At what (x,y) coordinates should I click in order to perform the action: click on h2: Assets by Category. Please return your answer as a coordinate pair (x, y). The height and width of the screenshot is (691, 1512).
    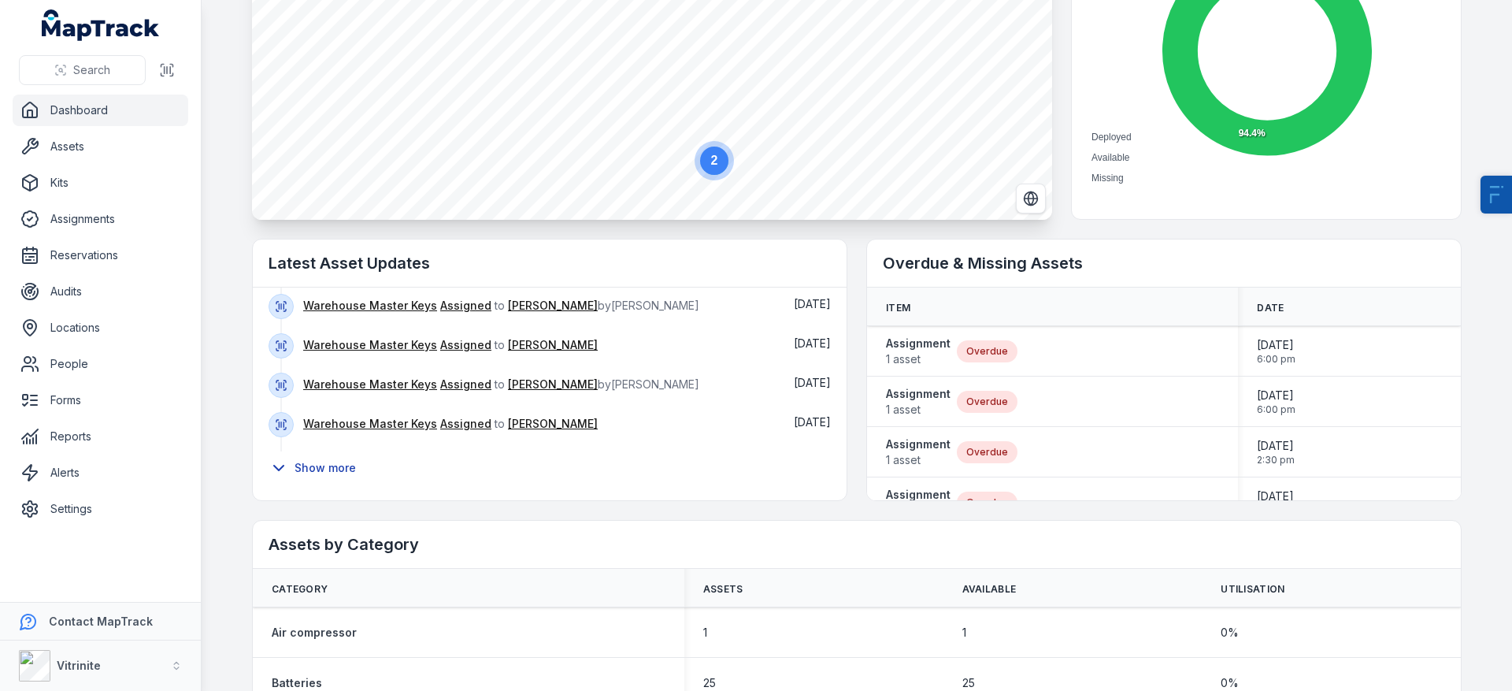
    Looking at the image, I should click on (857, 544).